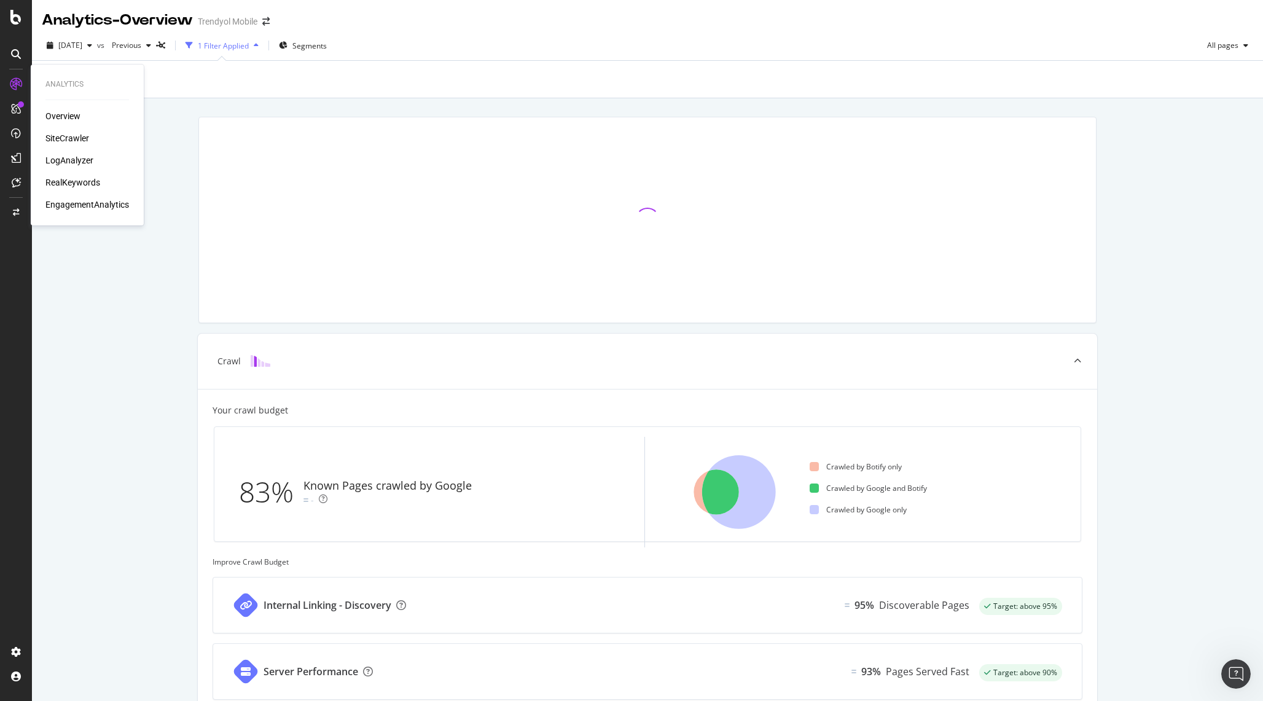  What do you see at coordinates (647, 671) in the screenshot?
I see `a: Server PerformanceEqual93%Pages Served Fastsuccess label` at bounding box center [647, 671].